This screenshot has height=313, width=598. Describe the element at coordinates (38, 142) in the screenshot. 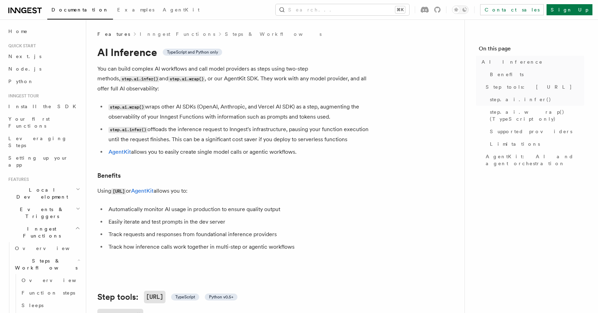

I see `span: Leveraging Steps` at that location.